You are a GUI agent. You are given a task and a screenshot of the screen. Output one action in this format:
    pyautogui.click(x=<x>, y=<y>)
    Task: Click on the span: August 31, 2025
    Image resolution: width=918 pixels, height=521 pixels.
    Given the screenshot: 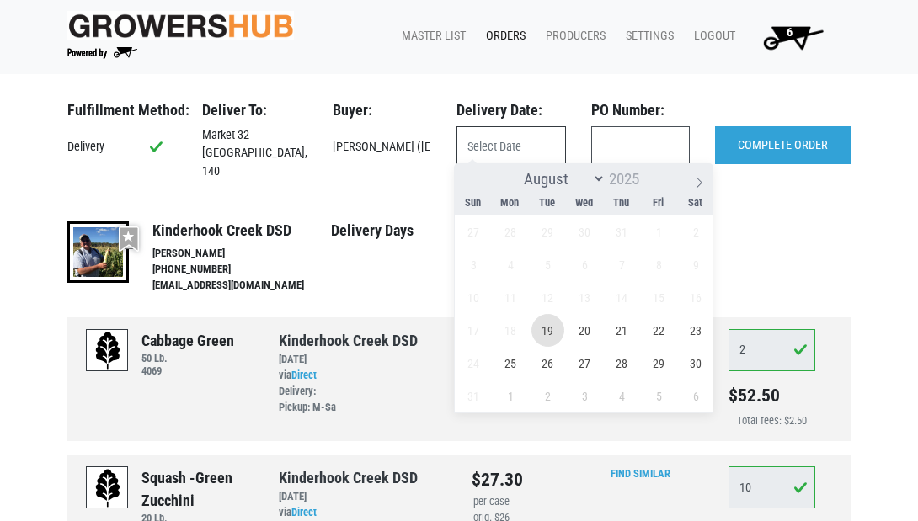 What is the action you would take?
    pyautogui.click(x=473, y=396)
    